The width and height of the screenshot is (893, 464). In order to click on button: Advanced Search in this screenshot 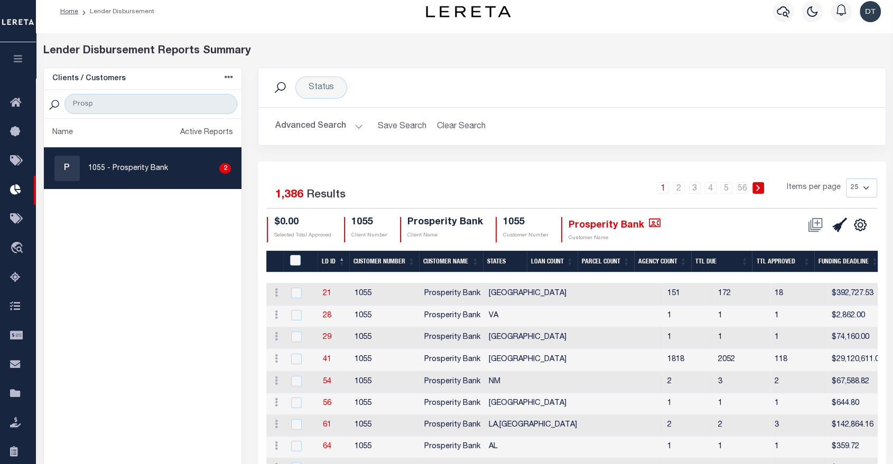, I will do `click(319, 126)`.